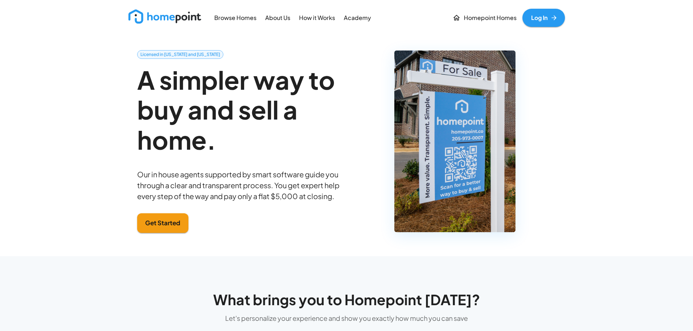 The height and width of the screenshot is (331, 693). I want to click on a: Browse Homes, so click(235, 17).